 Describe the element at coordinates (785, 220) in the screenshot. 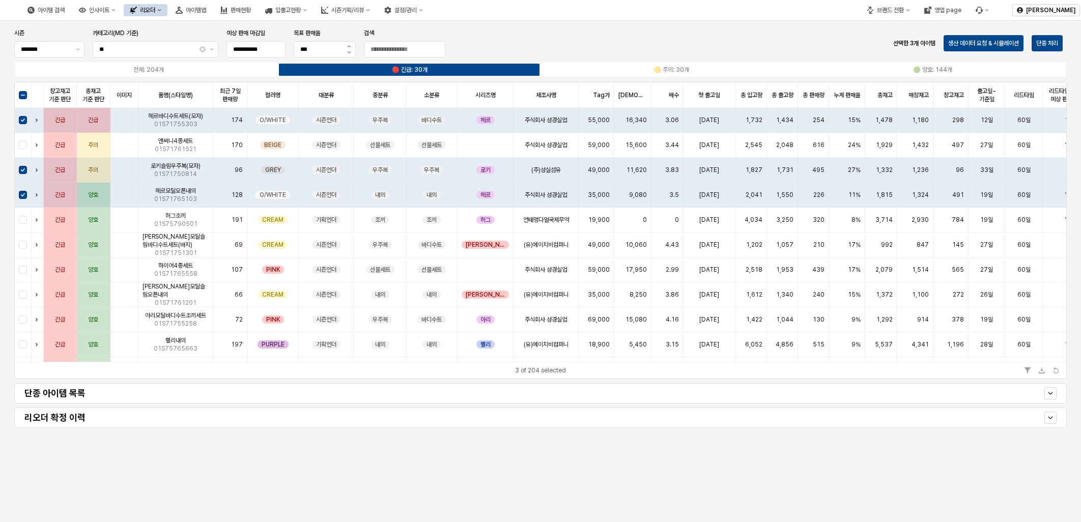

I see `span: 3,250` at that location.